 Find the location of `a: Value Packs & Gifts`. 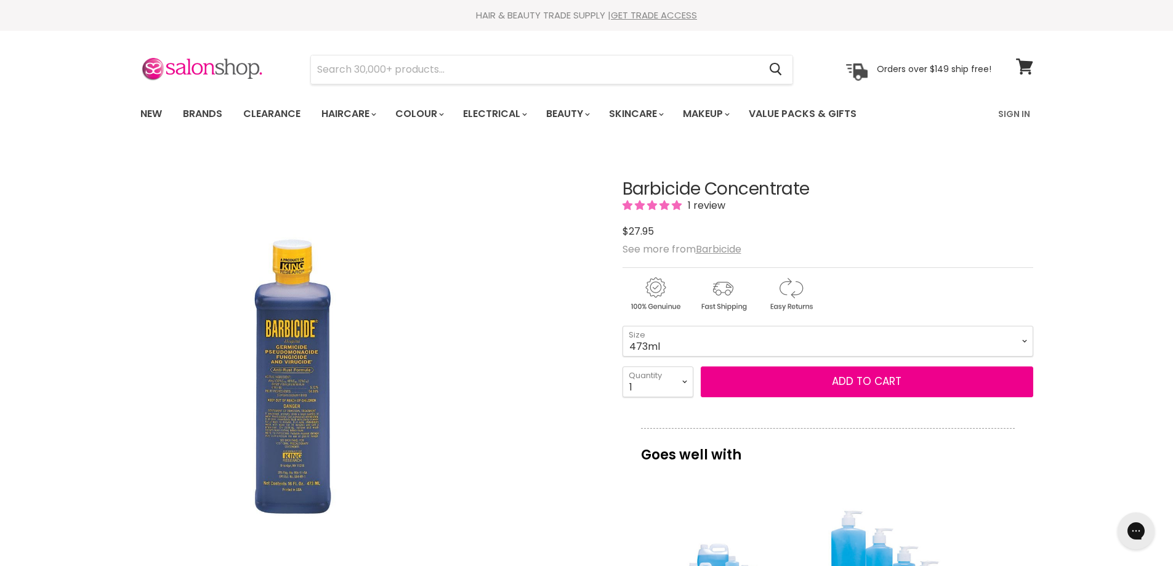

a: Value Packs & Gifts is located at coordinates (802, 114).